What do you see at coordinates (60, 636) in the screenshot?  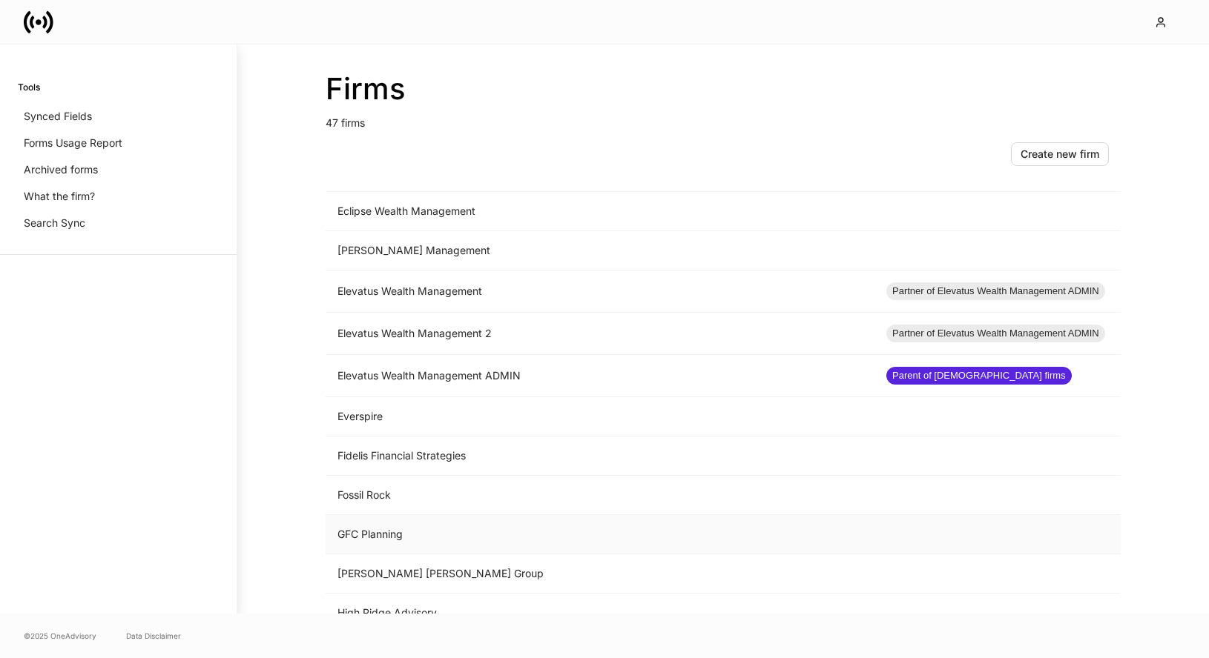 I see `span: © 2025 OneAdvisory` at bounding box center [60, 636].